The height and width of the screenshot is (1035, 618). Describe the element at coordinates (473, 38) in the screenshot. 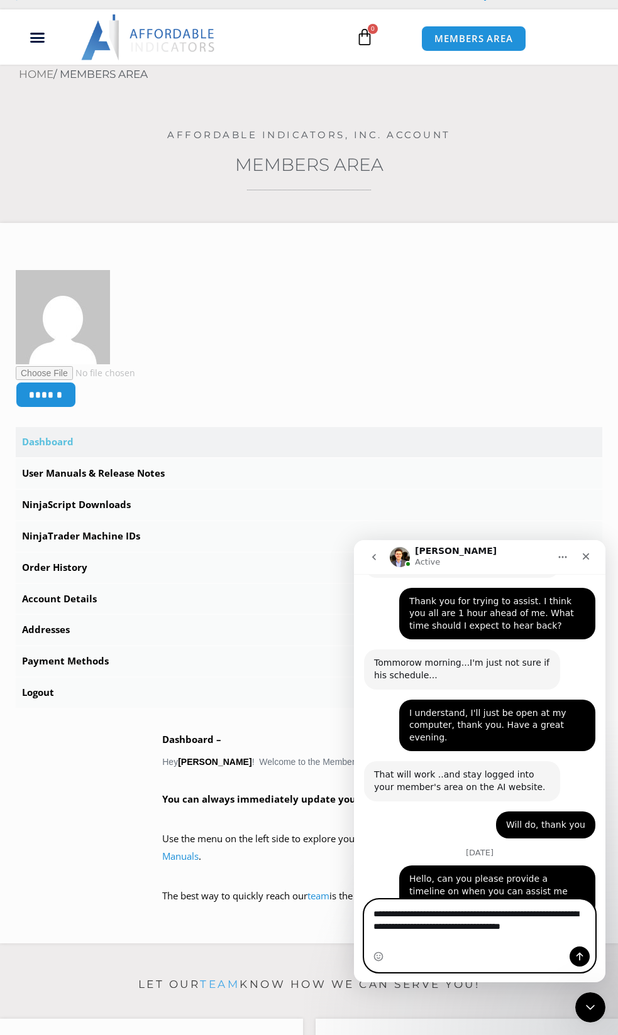

I see `a: MEMBERS AREA` at that location.